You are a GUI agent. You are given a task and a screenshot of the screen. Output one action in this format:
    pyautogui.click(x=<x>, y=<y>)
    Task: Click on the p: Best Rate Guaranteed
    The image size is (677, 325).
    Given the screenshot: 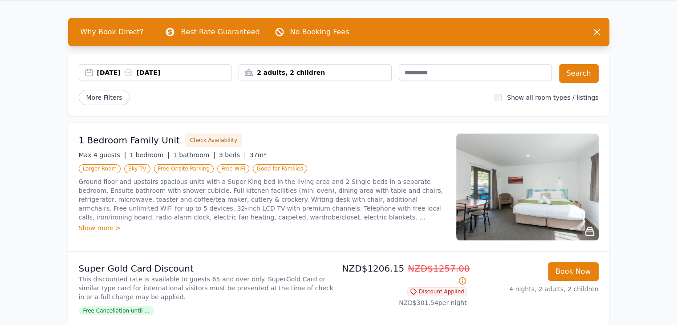 What is the action you would take?
    pyautogui.click(x=220, y=32)
    